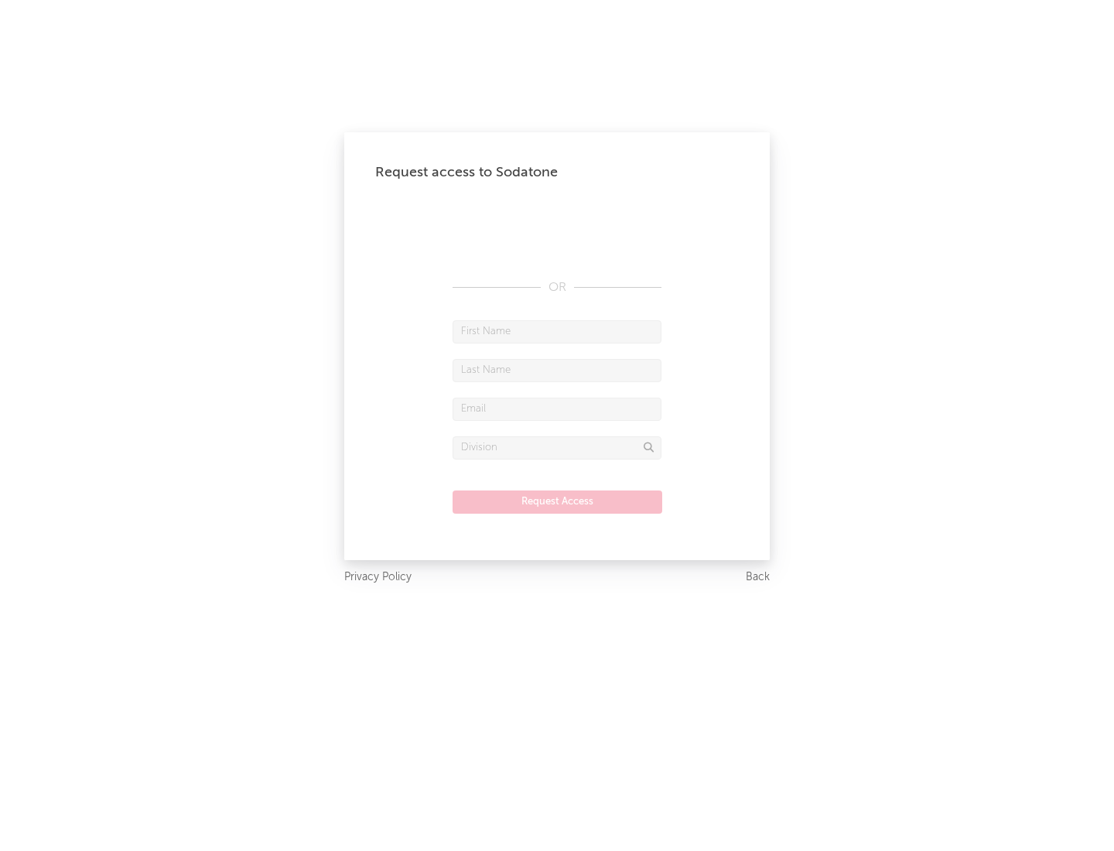 The height and width of the screenshot is (851, 1114). Describe the element at coordinates (378, 577) in the screenshot. I see `a: Privacy Policy` at that location.